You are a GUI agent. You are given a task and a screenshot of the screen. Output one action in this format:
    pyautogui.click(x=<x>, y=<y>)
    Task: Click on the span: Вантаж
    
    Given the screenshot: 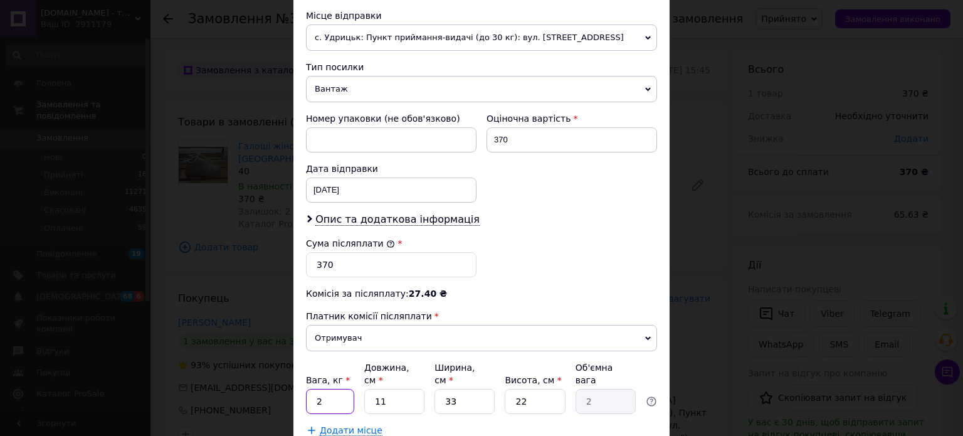 What is the action you would take?
    pyautogui.click(x=481, y=89)
    